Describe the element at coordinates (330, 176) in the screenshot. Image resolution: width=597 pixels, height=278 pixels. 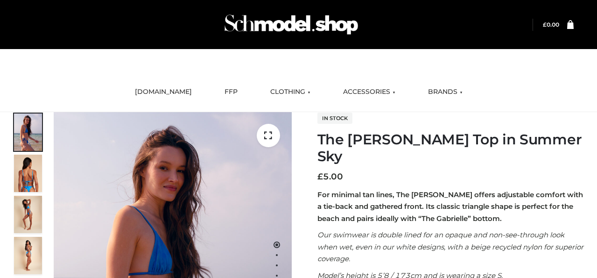
I see `bdi: 5.00` at that location.